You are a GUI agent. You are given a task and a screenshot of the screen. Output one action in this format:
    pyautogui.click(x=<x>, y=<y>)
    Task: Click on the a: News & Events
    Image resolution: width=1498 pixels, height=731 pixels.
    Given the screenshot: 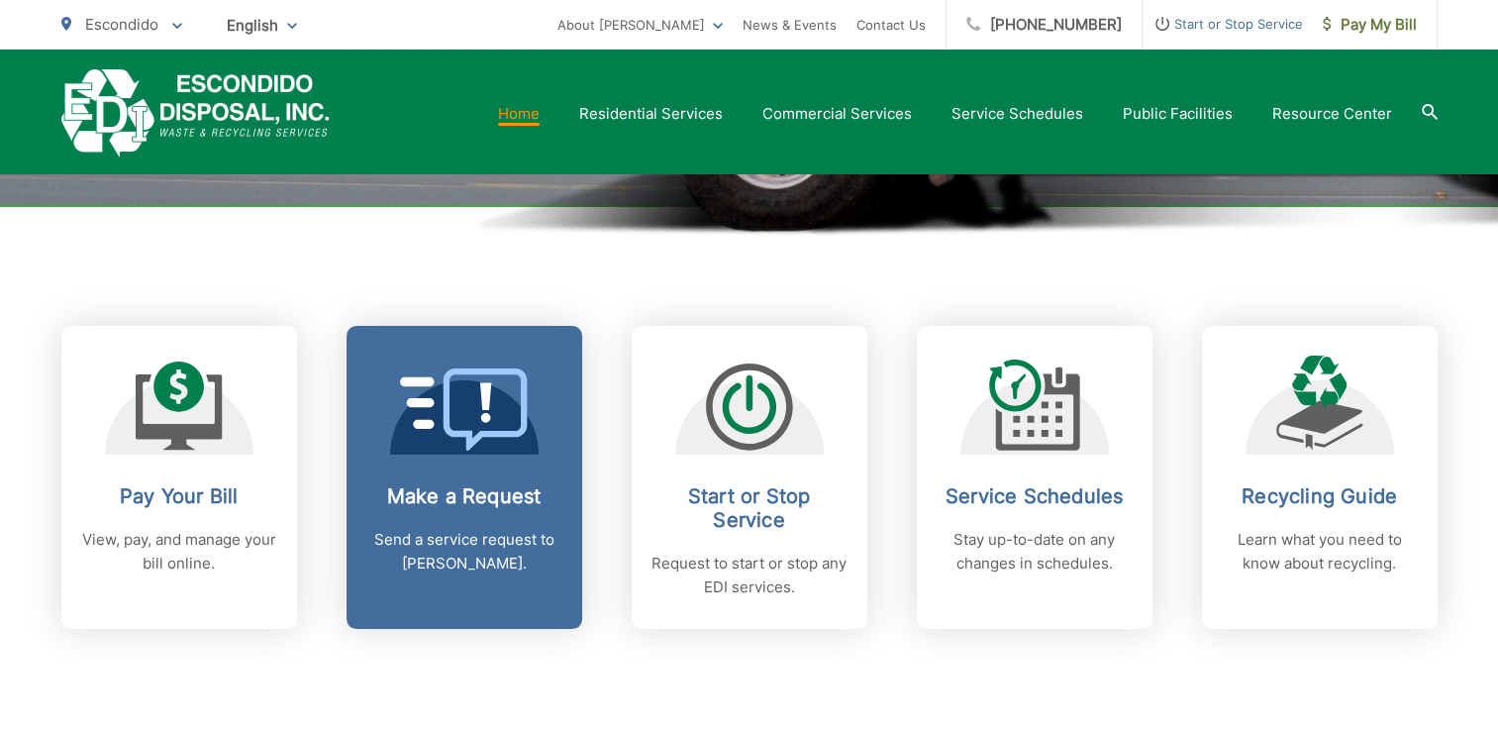 What is the action you would take?
    pyautogui.click(x=789, y=25)
    